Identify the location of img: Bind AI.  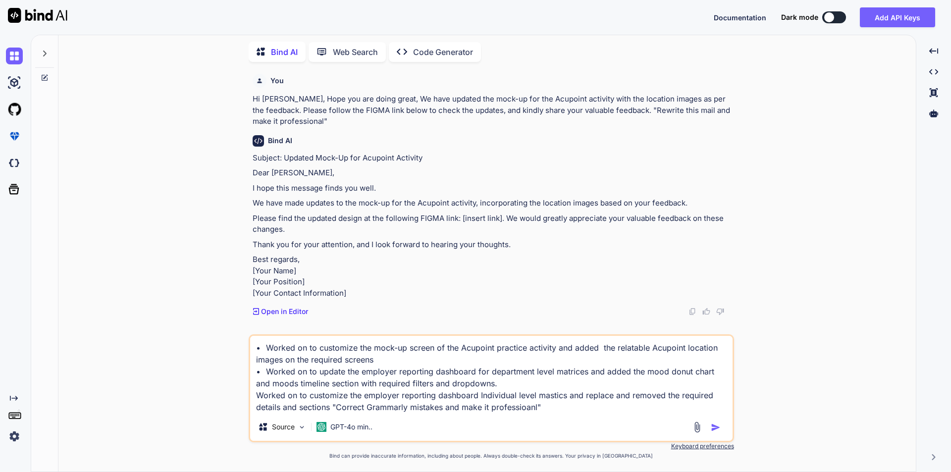
(38, 15).